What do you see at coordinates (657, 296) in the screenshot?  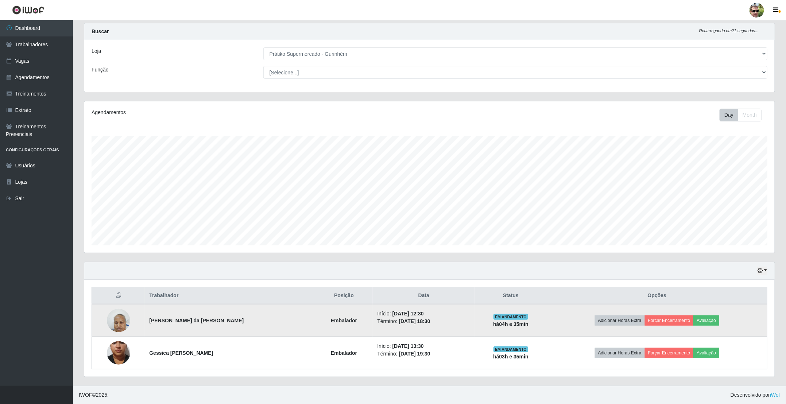 I see `th: Opções` at bounding box center [657, 296].